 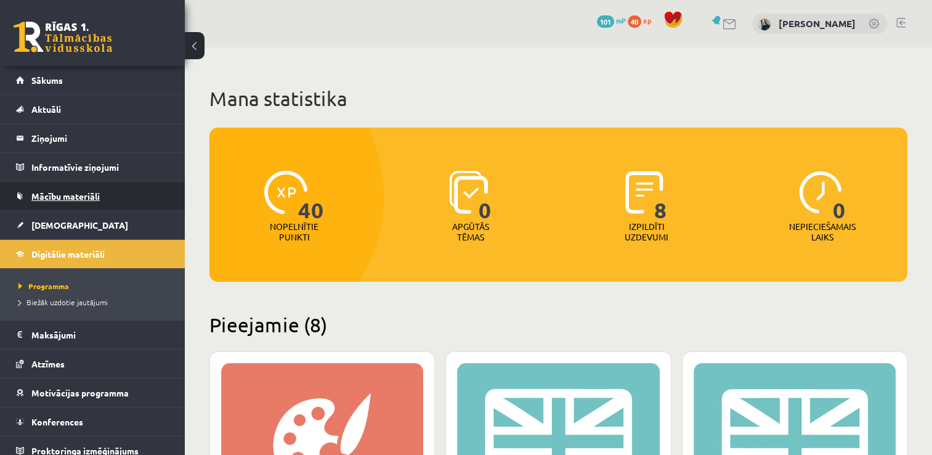 I want to click on legend: Informatīvie ziņojumi, so click(x=100, y=167).